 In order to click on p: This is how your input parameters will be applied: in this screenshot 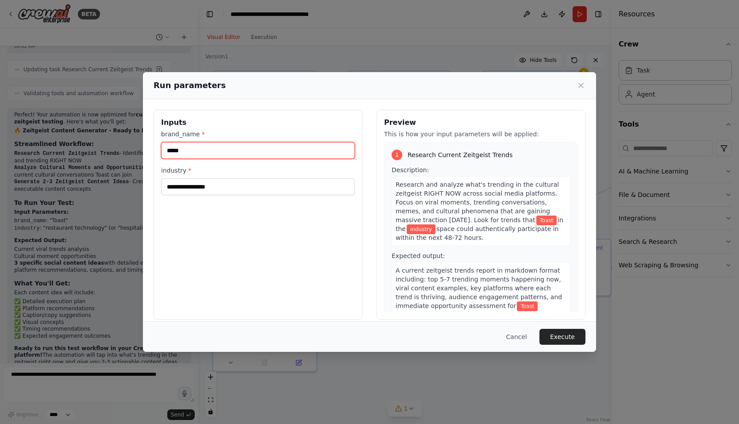, I will do `click(481, 134)`.